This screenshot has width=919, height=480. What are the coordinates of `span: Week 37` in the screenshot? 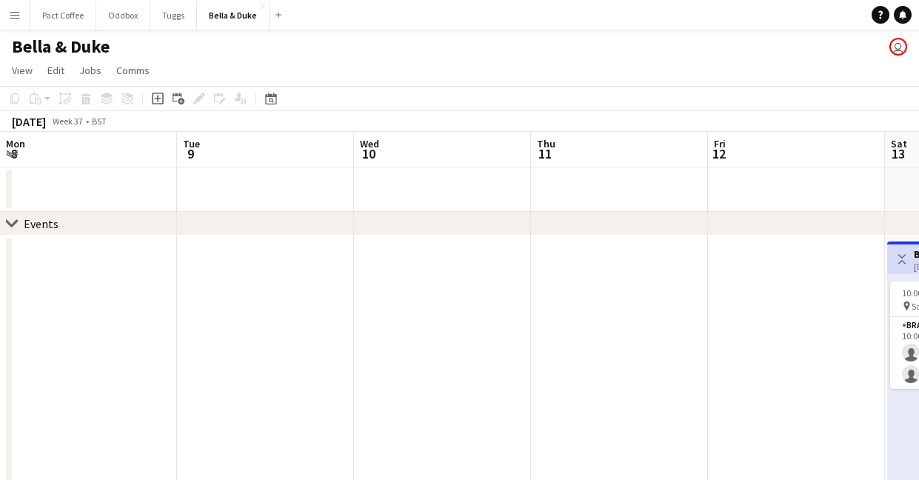 It's located at (67, 121).